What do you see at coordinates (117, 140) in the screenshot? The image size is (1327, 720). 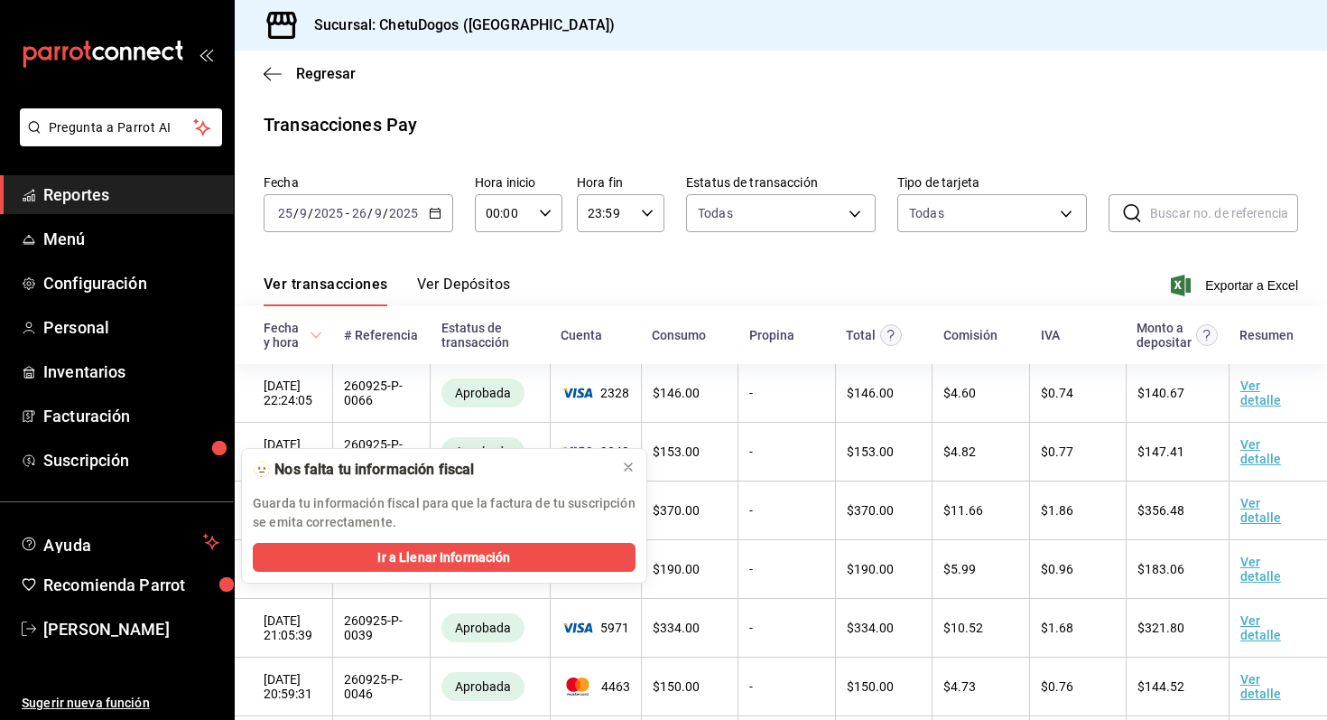 I see `a: Pregunta a Parrot AI` at bounding box center [117, 140].